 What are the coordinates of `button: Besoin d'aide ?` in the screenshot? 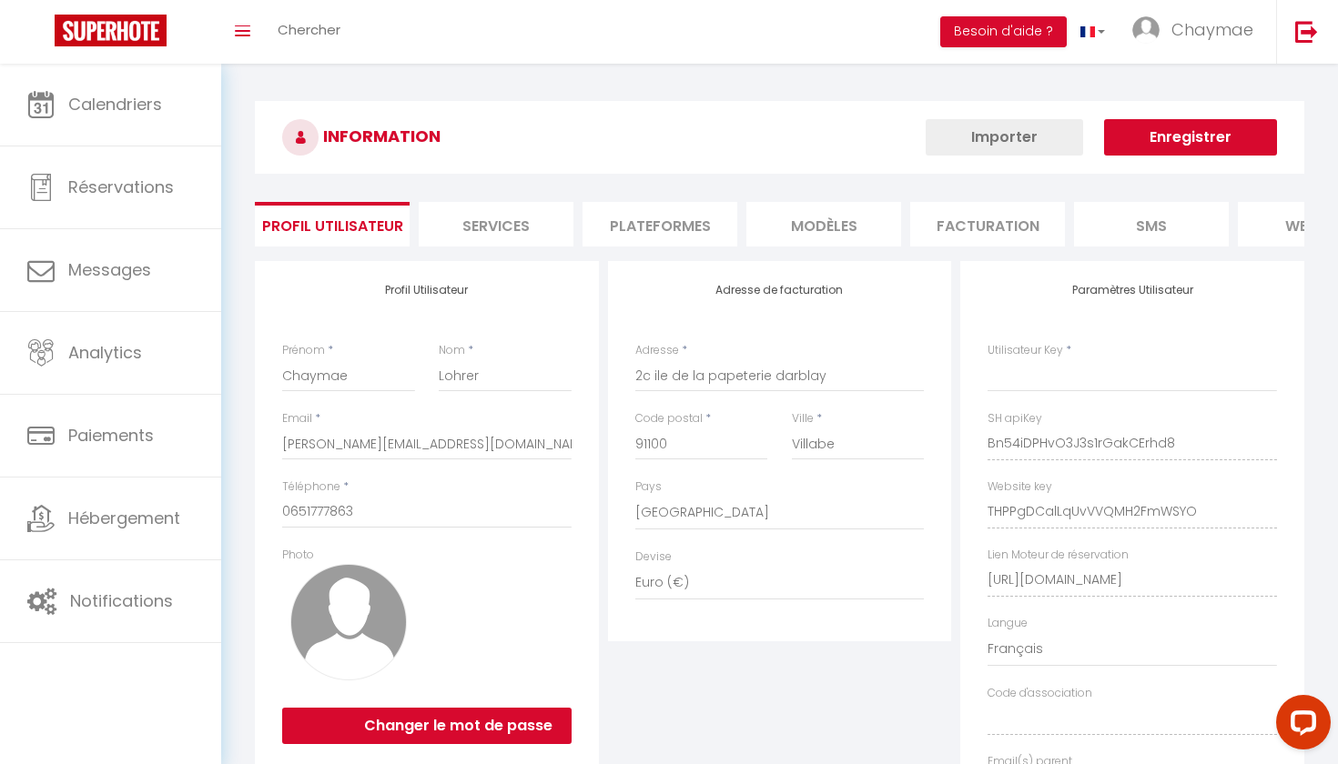 It's located at (1003, 32).